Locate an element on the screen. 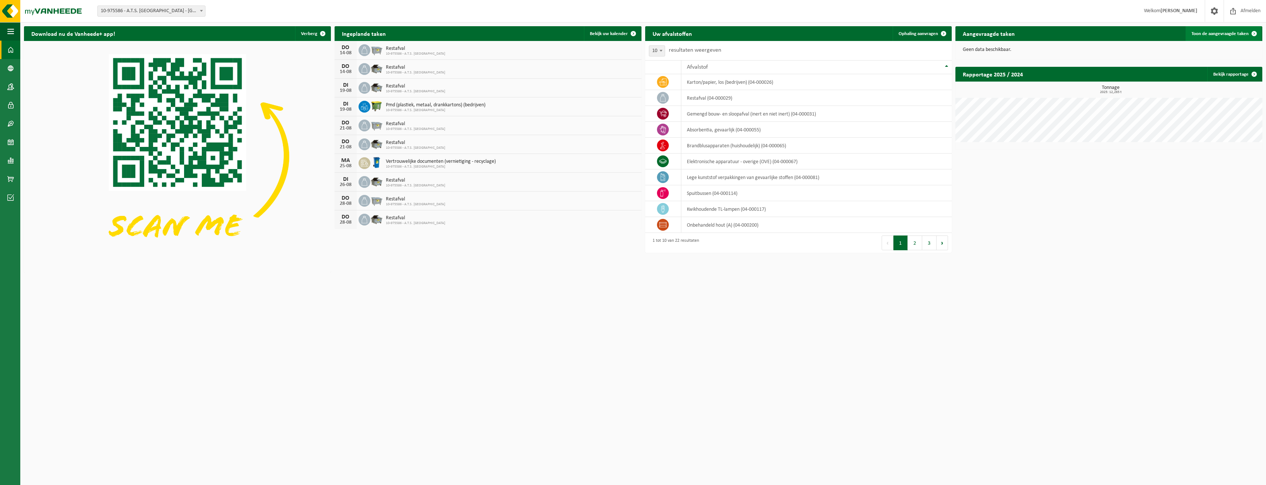 This screenshot has height=485, width=1266. h2: Uw afvalstoffen is located at coordinates (672, 33).